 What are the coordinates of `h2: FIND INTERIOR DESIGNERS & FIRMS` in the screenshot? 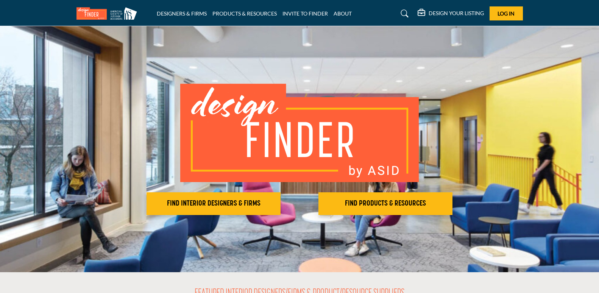 It's located at (214, 204).